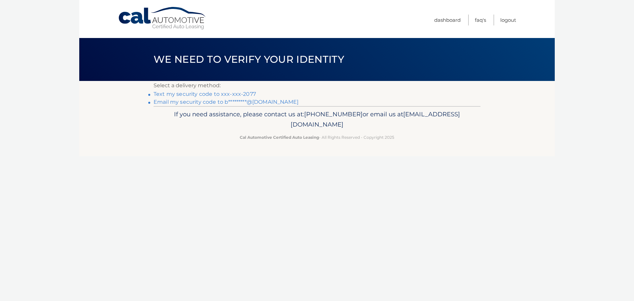  What do you see at coordinates (205, 94) in the screenshot?
I see `a: Text my security code to xxx-xxx-2077` at bounding box center [205, 94].